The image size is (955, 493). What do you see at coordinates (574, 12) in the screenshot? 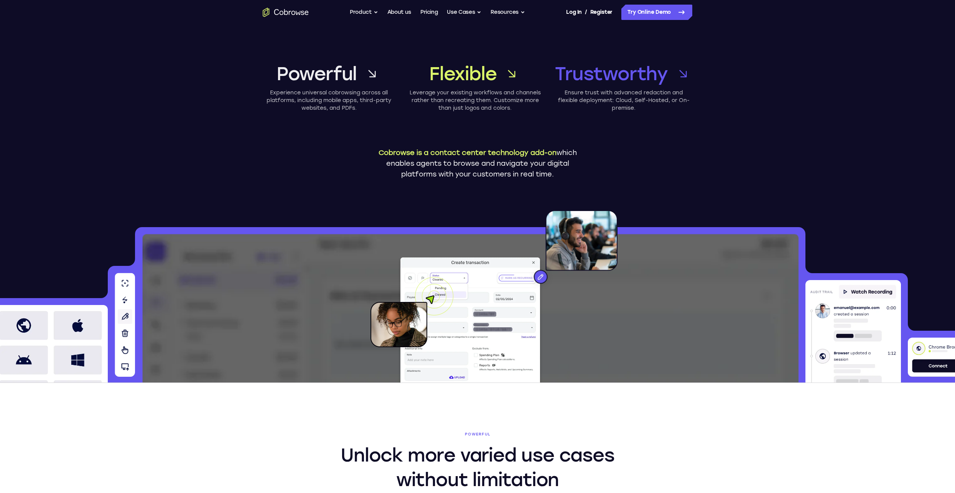
I see `a: Log In` at bounding box center [574, 12].